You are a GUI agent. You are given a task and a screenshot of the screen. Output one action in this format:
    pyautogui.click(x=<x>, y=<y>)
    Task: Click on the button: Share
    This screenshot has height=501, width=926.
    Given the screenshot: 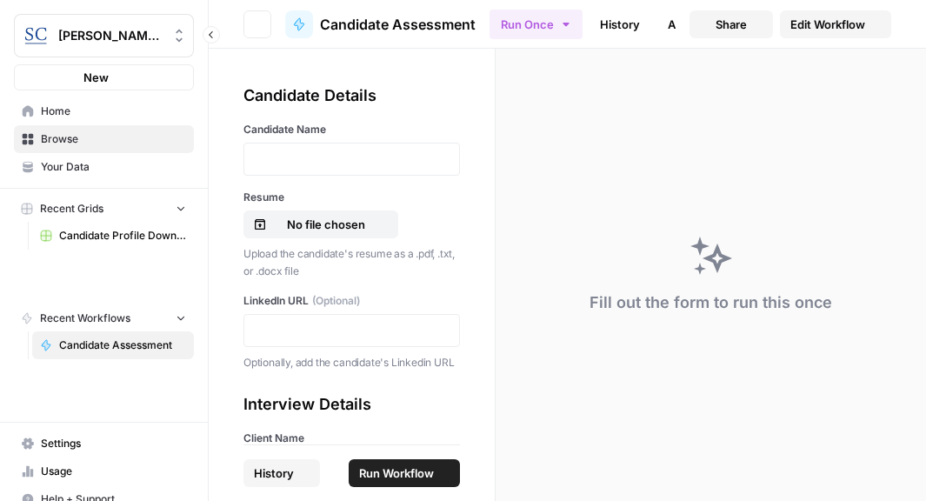 What is the action you would take?
    pyautogui.click(x=731, y=24)
    